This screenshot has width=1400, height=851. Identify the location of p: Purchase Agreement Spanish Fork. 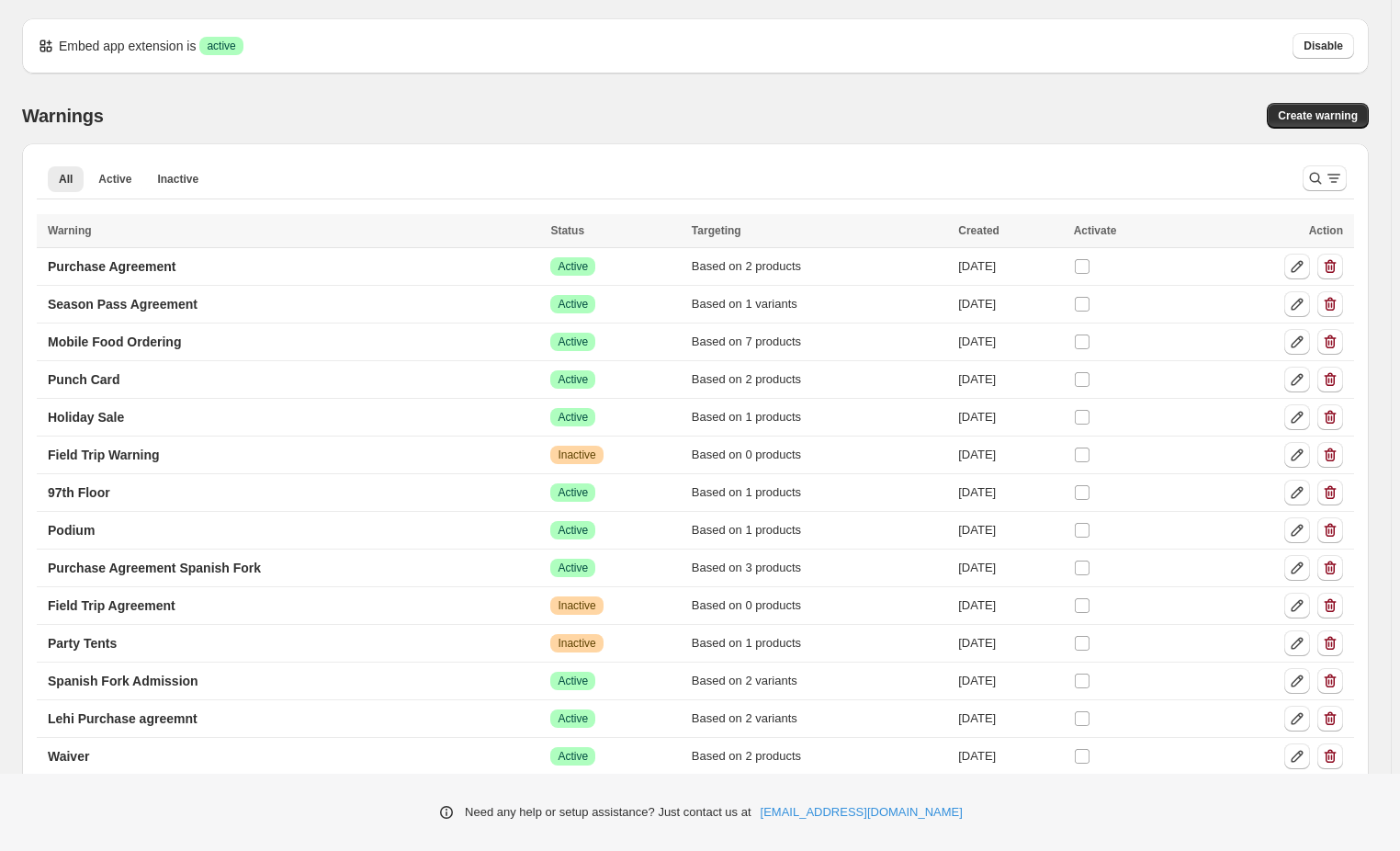
(155, 568).